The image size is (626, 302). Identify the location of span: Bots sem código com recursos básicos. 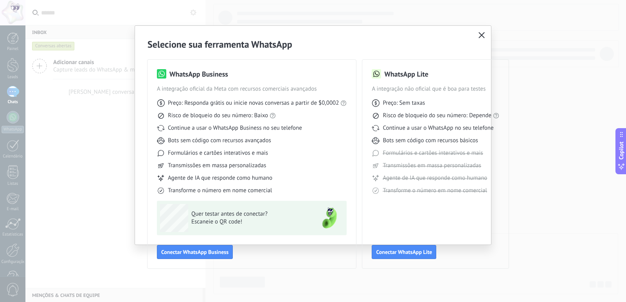
(430, 141).